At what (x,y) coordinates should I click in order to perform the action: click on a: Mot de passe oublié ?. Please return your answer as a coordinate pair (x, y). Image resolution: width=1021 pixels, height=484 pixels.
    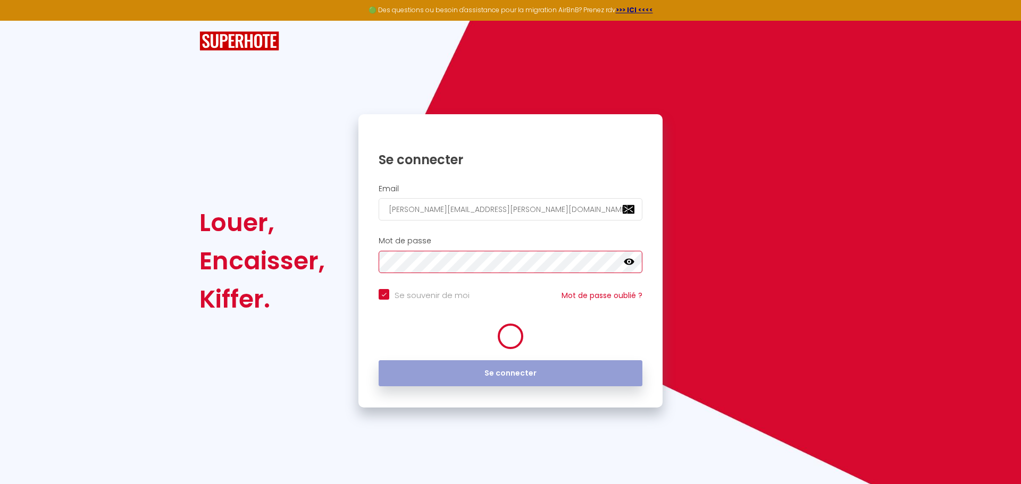
    Looking at the image, I should click on (602, 296).